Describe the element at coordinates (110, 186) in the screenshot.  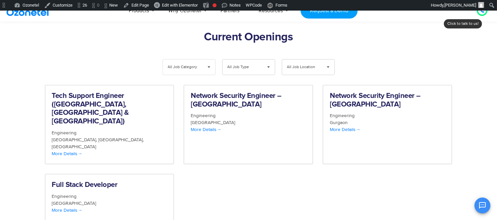
I see `h2: Full Stack Developer` at that location.